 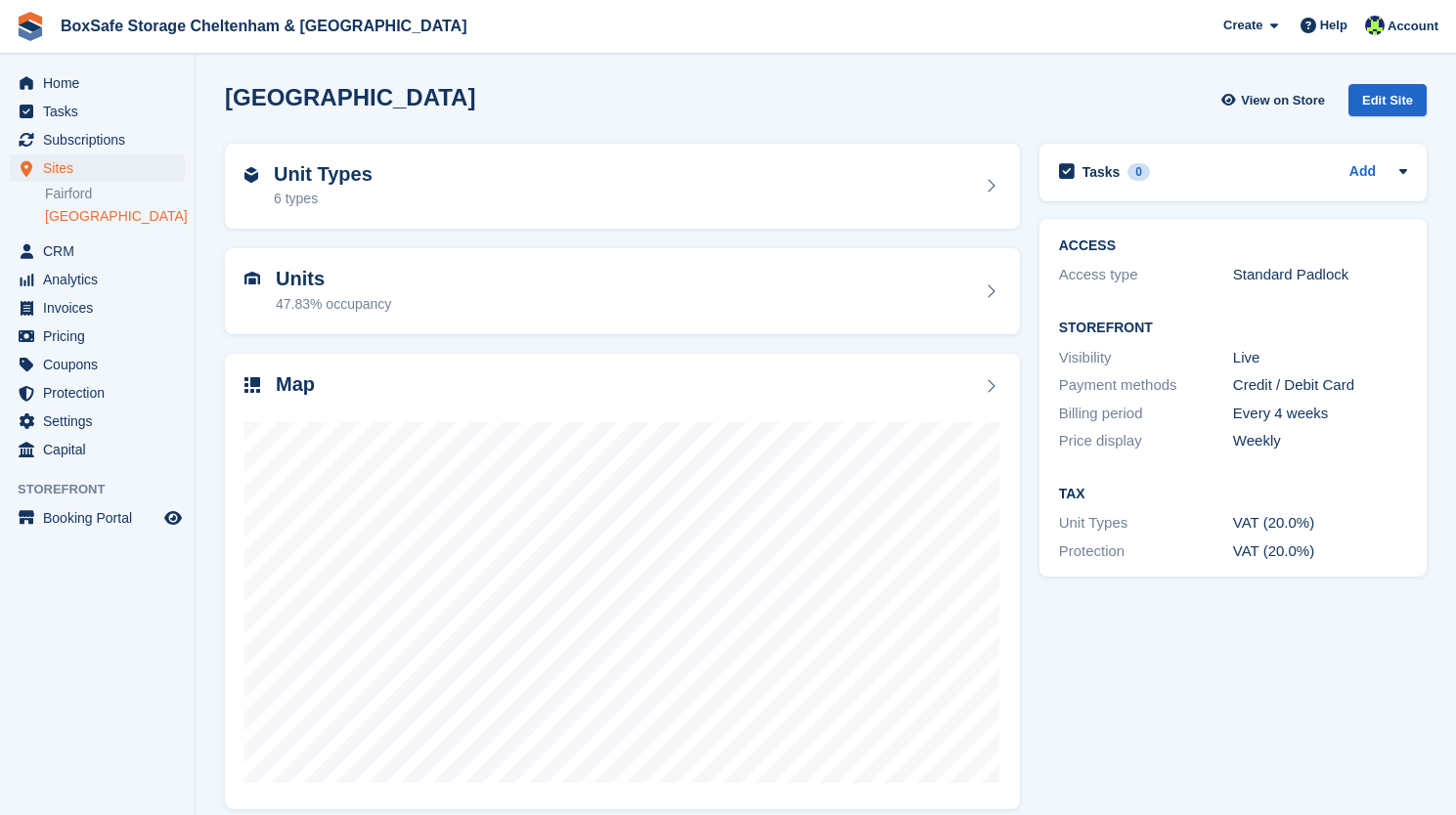 I want to click on span: Home, so click(x=102, y=83).